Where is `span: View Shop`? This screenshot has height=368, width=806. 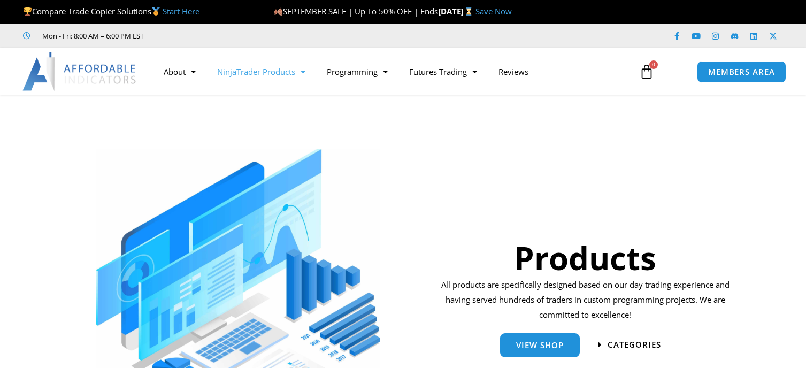 span: View Shop is located at coordinates (540, 345).